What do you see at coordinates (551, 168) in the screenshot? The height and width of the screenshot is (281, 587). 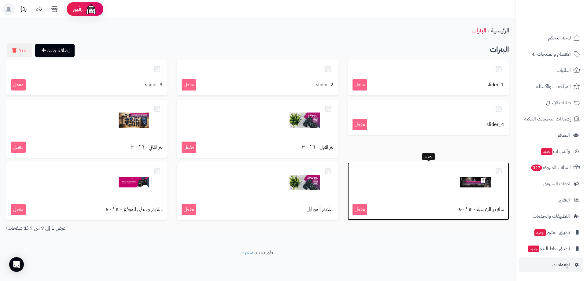 I see `span: السلات المتروكة` at bounding box center [551, 168].